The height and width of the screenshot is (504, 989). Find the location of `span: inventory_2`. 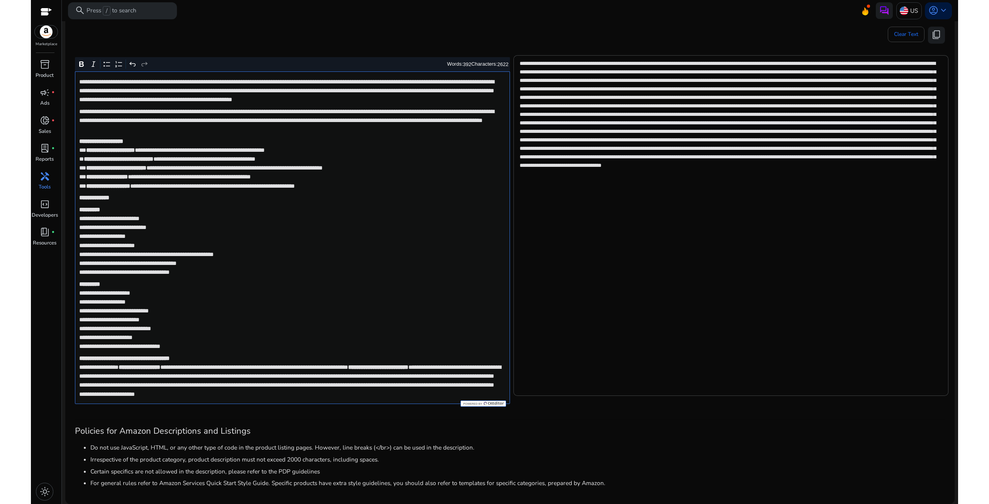

span: inventory_2 is located at coordinates (45, 65).